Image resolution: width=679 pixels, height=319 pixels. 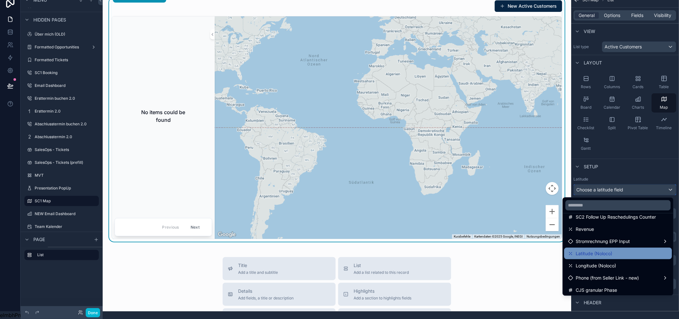 I want to click on span: Longitude (Noloco), so click(x=596, y=266).